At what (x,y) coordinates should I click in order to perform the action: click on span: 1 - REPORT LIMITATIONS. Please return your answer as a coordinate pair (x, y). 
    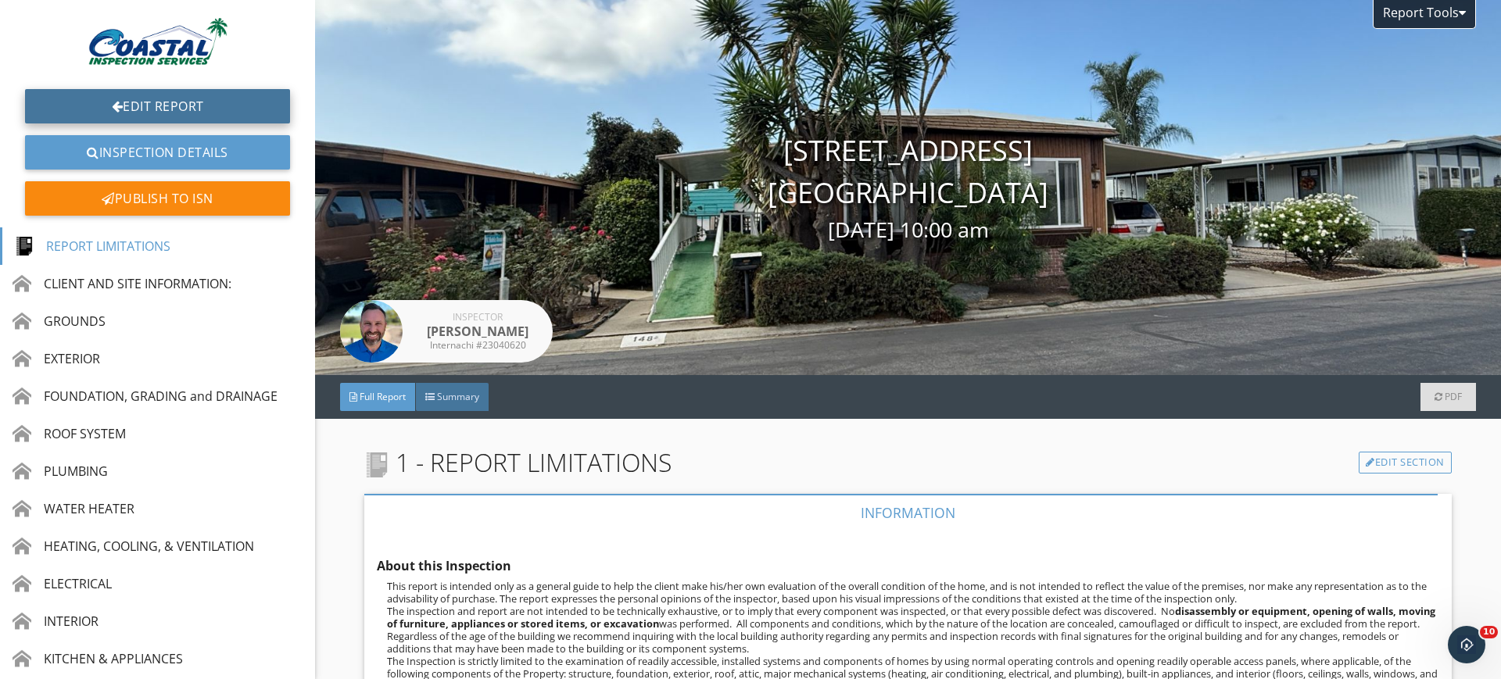
    Looking at the image, I should click on (517, 463).